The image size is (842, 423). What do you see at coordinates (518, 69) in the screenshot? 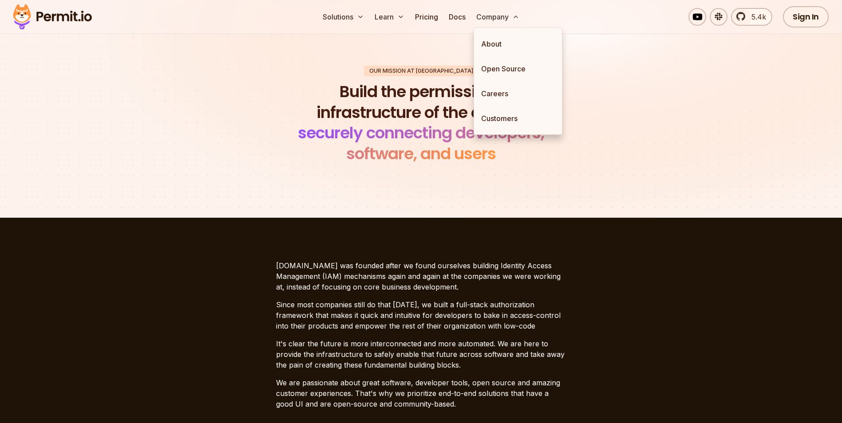
I see `a: Open Source` at bounding box center [518, 69].